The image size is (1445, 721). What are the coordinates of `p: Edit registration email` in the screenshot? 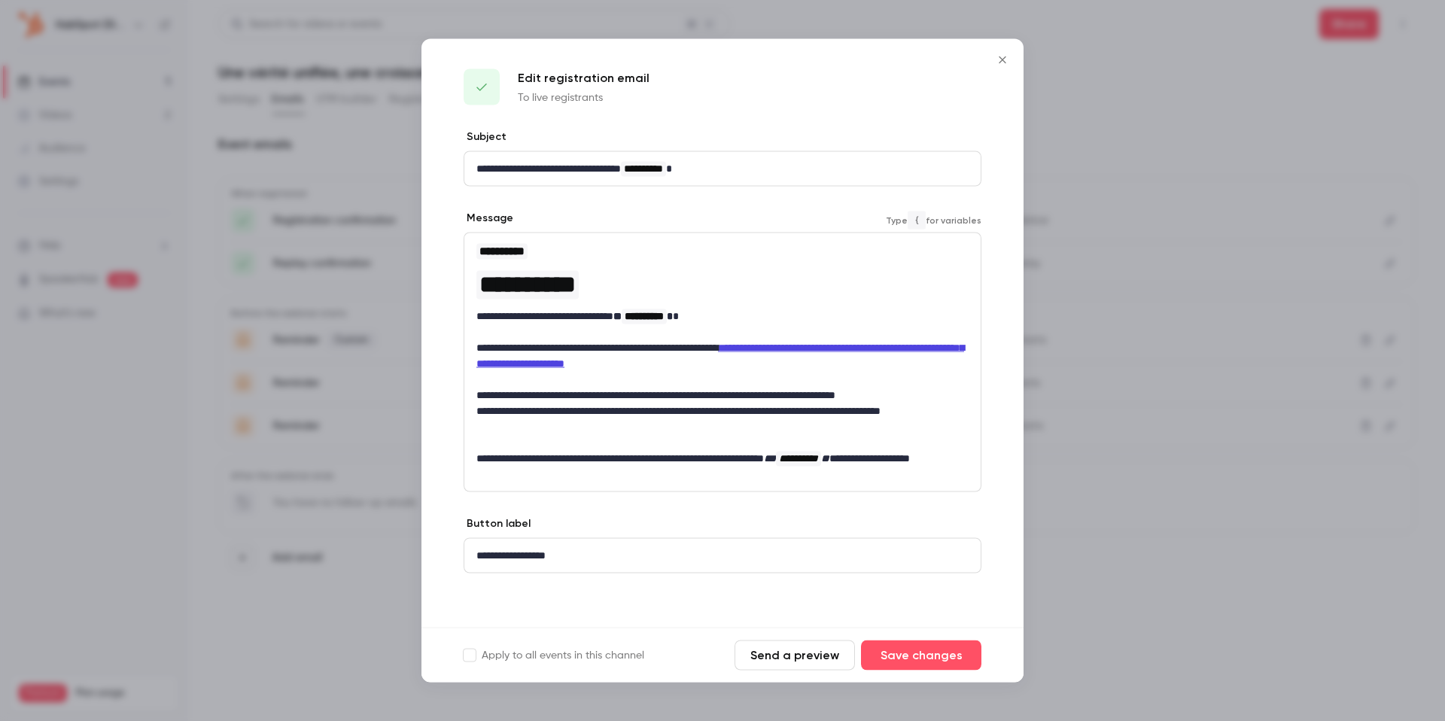 It's located at (583, 78).